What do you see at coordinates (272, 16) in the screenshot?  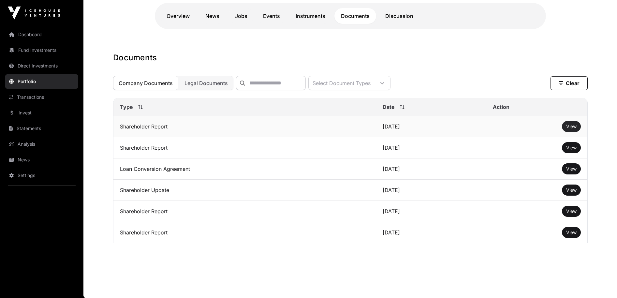 I see `a: Events` at bounding box center [272, 16].